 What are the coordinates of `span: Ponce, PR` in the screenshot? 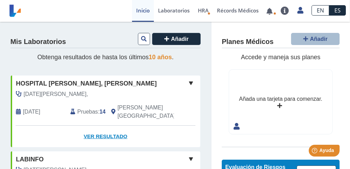 It's located at (146, 112).